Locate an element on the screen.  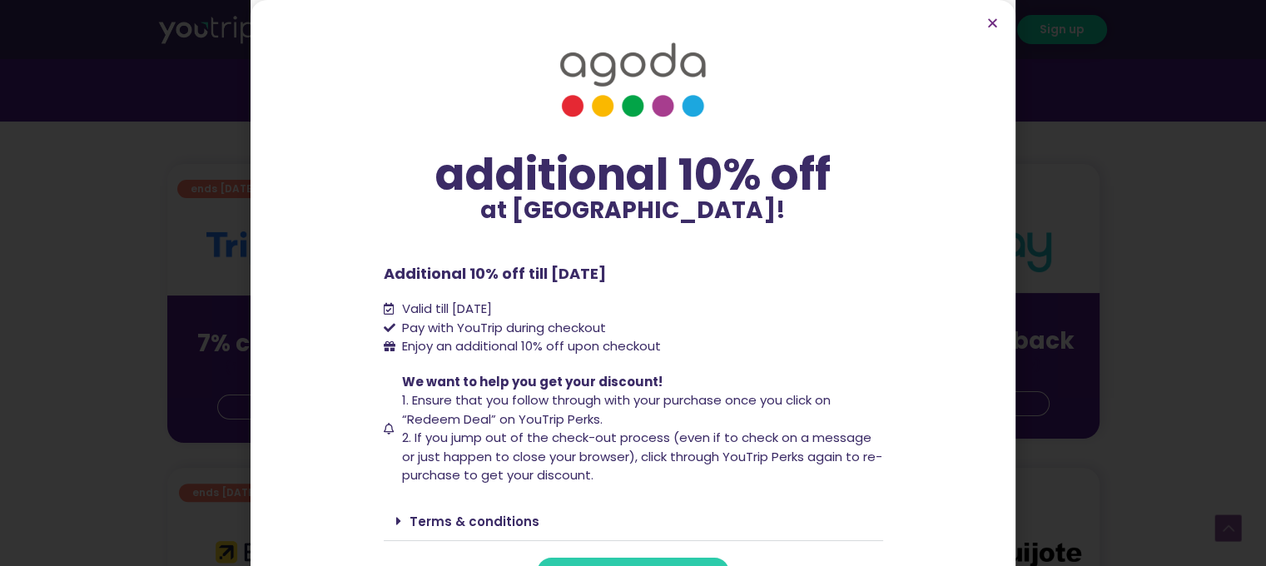
span: 2. If you jump out of the check-out process (even if to check on a message or just happen to clos... is located at coordinates (642, 456).